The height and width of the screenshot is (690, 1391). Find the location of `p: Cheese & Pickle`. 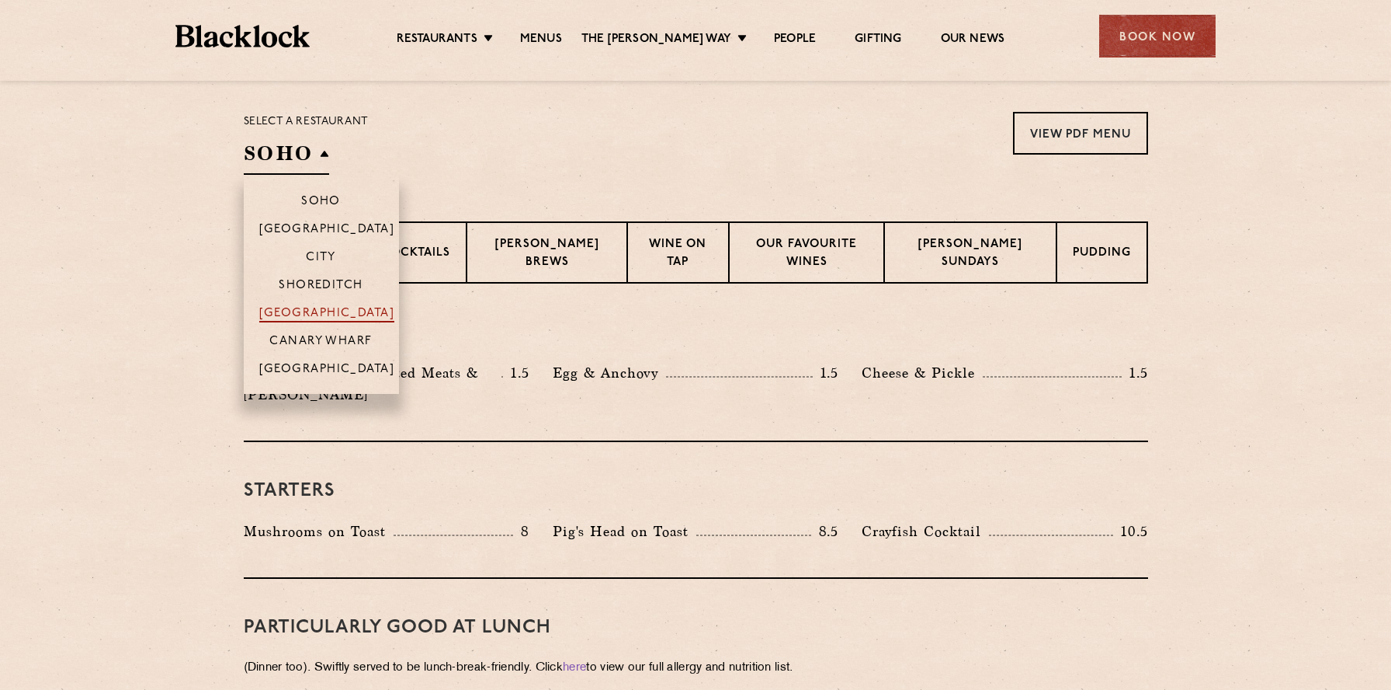

p: Cheese & Pickle is located at coordinates (922, 373).